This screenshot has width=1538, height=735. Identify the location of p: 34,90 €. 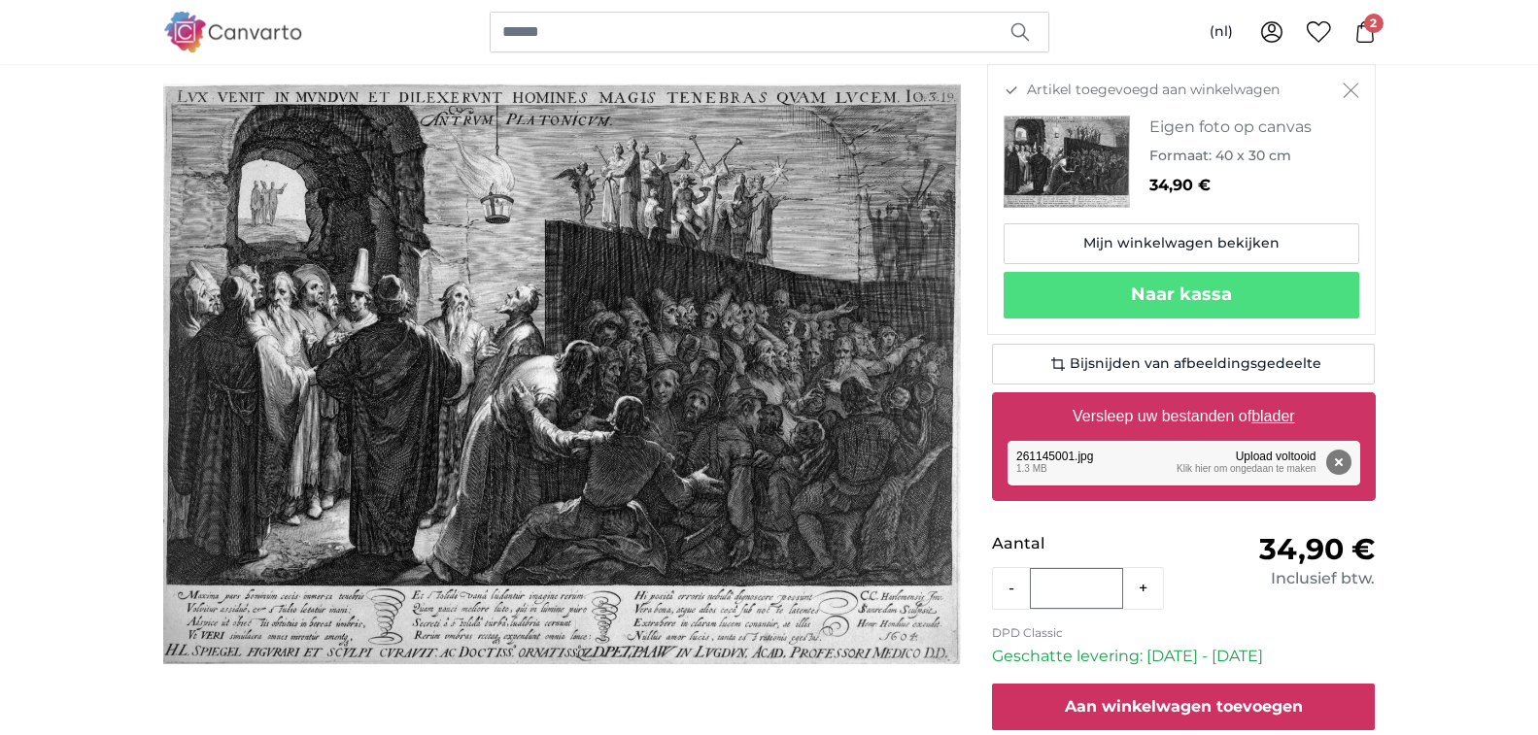
(1230, 186).